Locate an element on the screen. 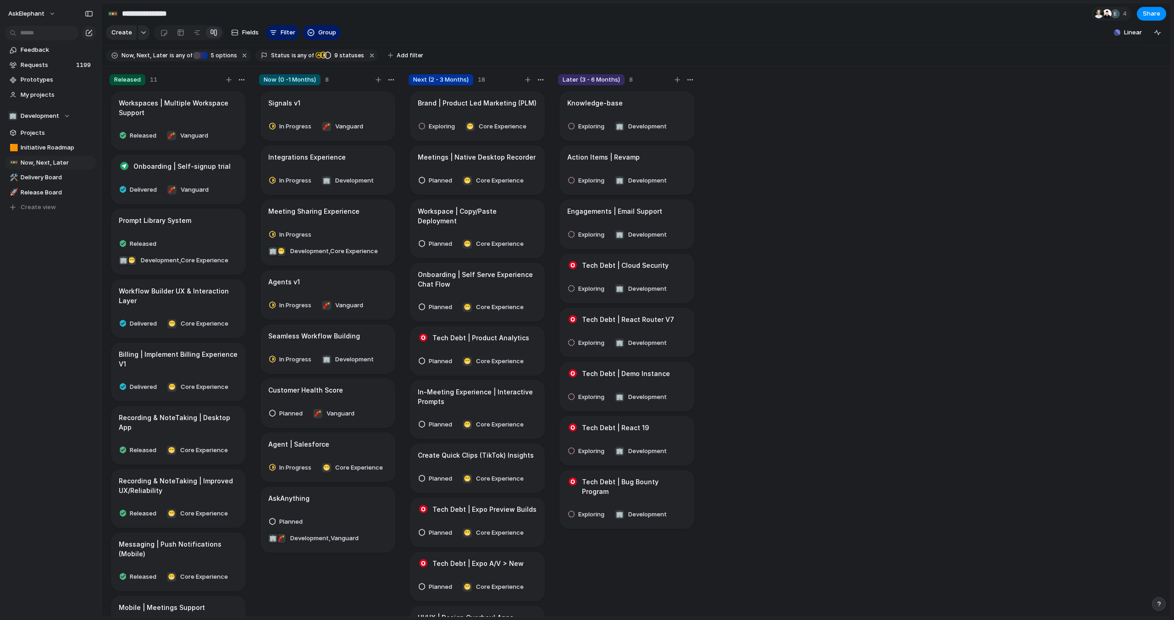 Image resolution: width=1174 pixels, height=620 pixels. h1: Workspace | Copy/Paste Deployment is located at coordinates (477, 216).